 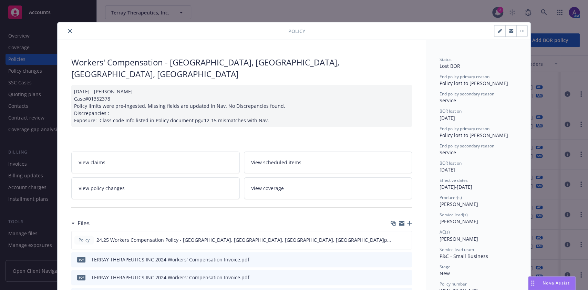 What do you see at coordinates (445, 273) in the screenshot?
I see `span: New` at bounding box center [445, 273].